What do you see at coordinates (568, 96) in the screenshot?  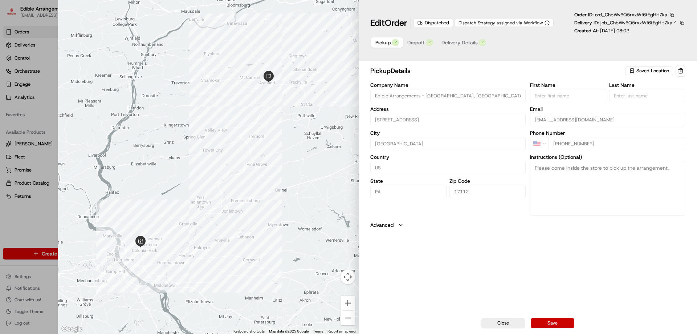 I see `input: Enter first name` at bounding box center [568, 96].